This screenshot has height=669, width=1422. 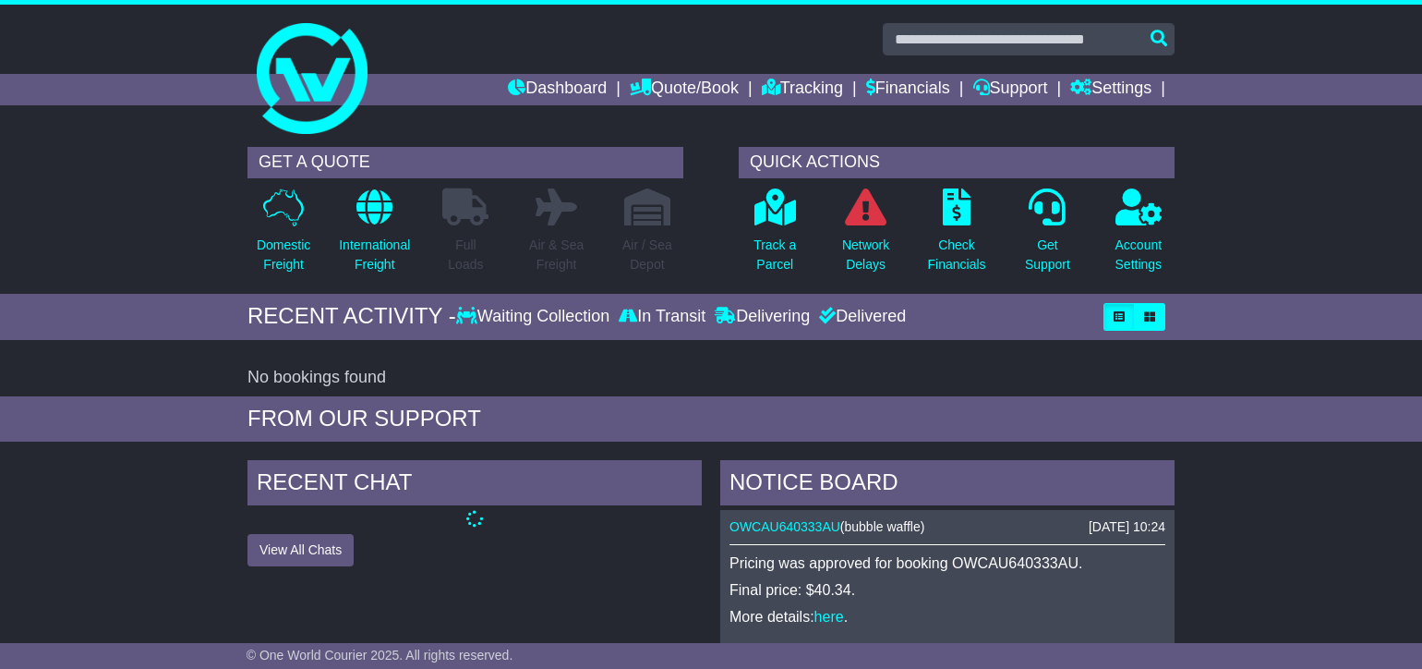 What do you see at coordinates (1010, 90) in the screenshot?
I see `a: Support` at bounding box center [1010, 90].